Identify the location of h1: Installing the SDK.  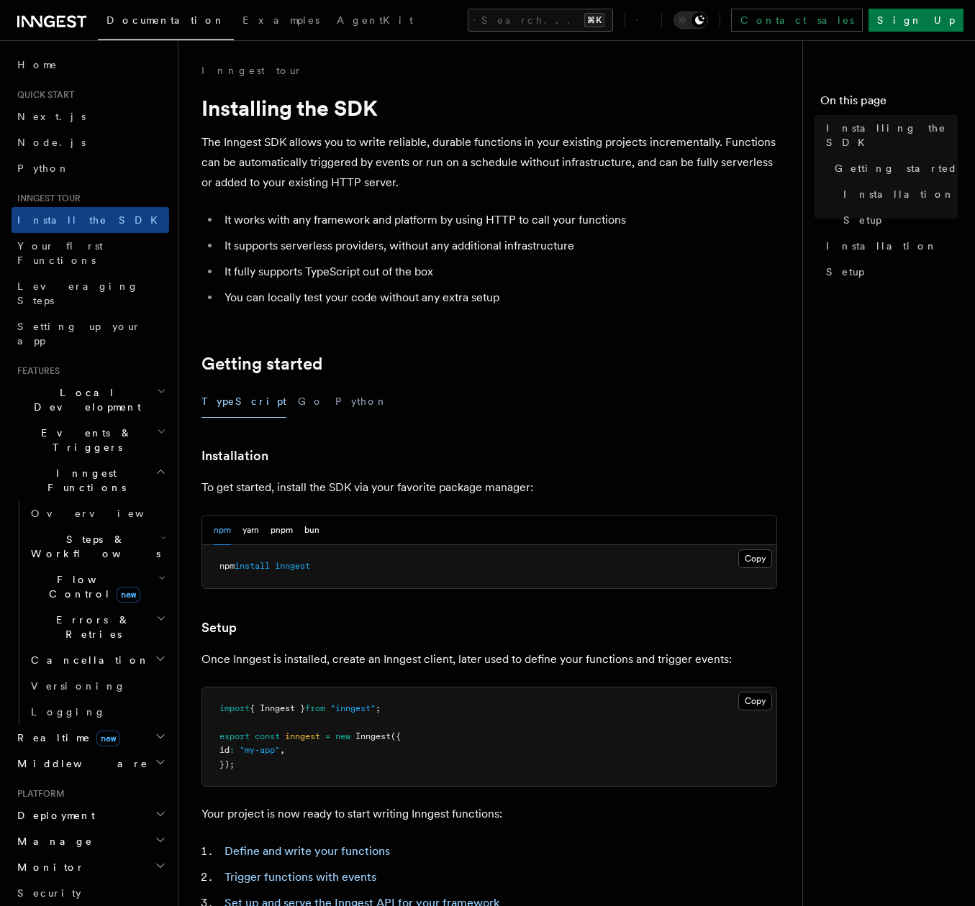
(489, 108).